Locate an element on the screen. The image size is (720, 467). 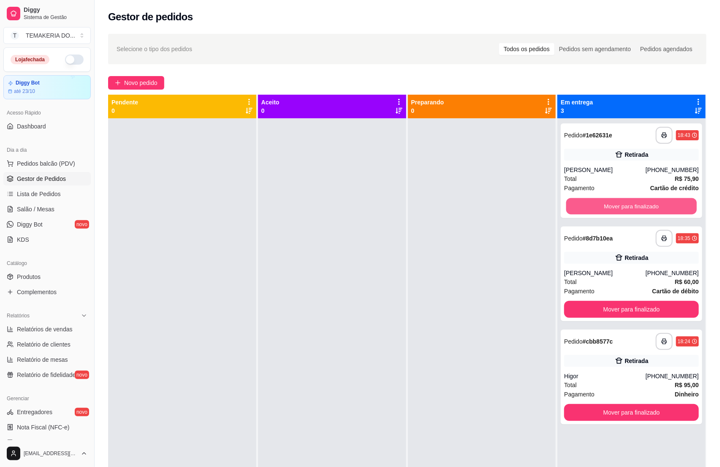
strong: R$ 60,00 is located at coordinates (687, 282).